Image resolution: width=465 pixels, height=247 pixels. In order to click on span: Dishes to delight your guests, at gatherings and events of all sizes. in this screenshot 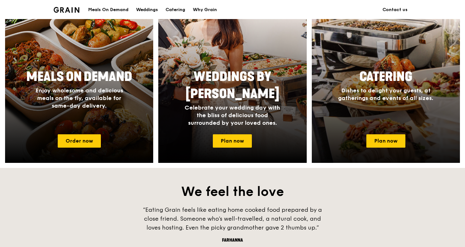, I will do `click(386, 94)`.